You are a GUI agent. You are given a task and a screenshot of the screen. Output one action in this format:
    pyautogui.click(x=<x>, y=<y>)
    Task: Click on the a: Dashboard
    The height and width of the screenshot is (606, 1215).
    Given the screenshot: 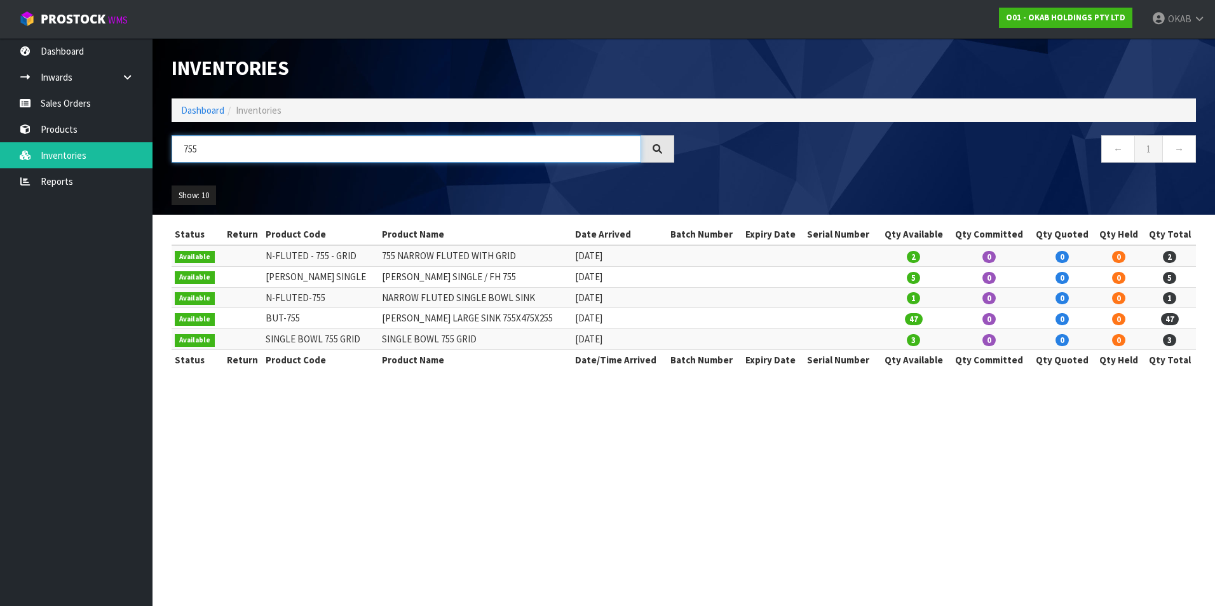 What is the action you would take?
    pyautogui.click(x=203, y=110)
    